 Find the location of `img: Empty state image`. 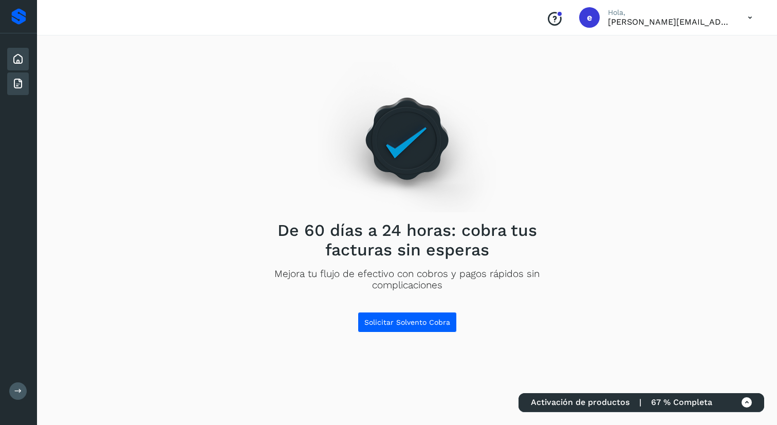

img: Empty state image is located at coordinates (407, 137).